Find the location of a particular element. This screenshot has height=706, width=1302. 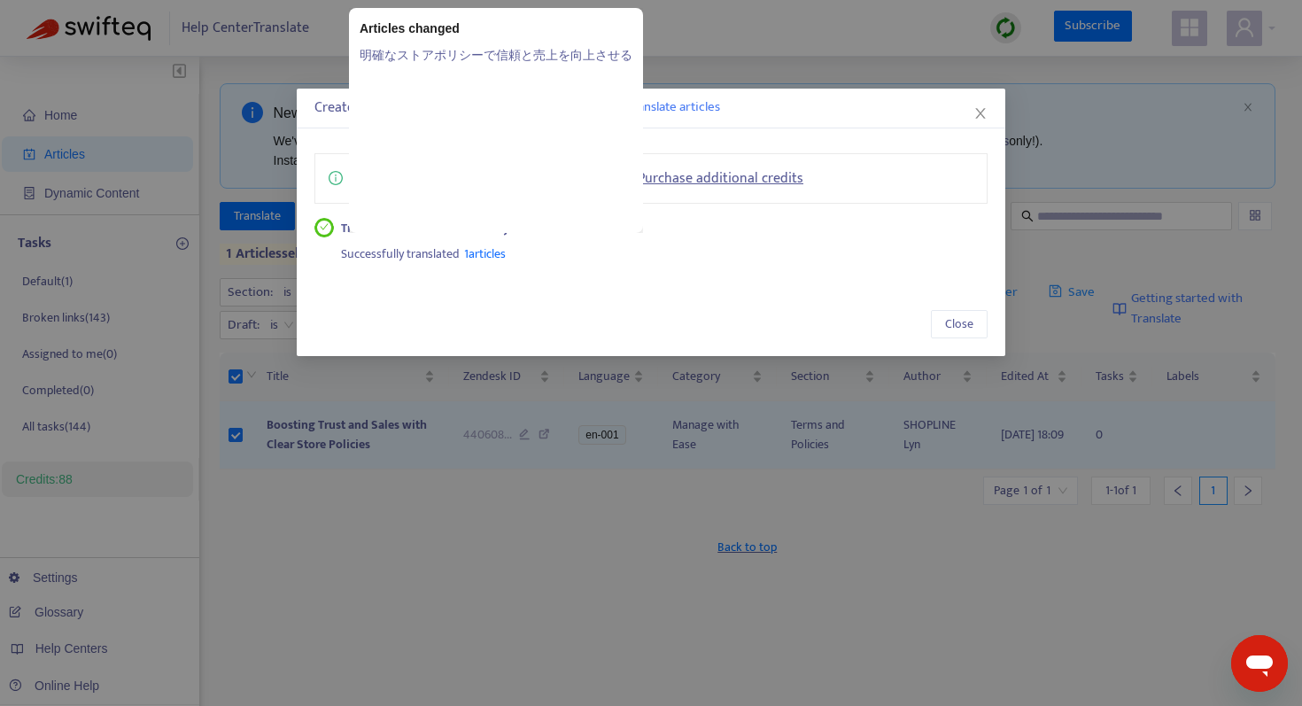

span: 1 articles is located at coordinates (485, 253).